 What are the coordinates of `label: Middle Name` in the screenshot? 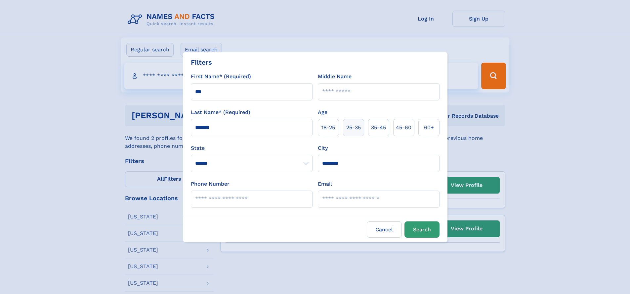 It's located at (335, 76).